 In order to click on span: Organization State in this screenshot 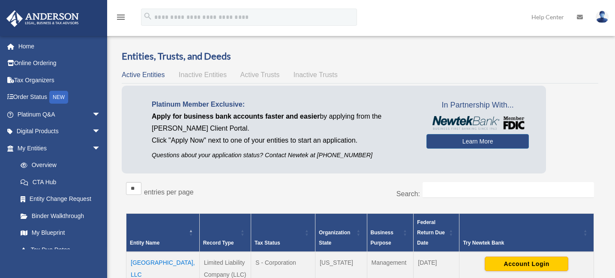, I will do `click(334, 238)`.